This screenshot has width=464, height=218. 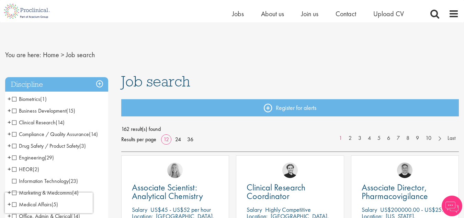 I want to click on span: (3), so click(x=82, y=145).